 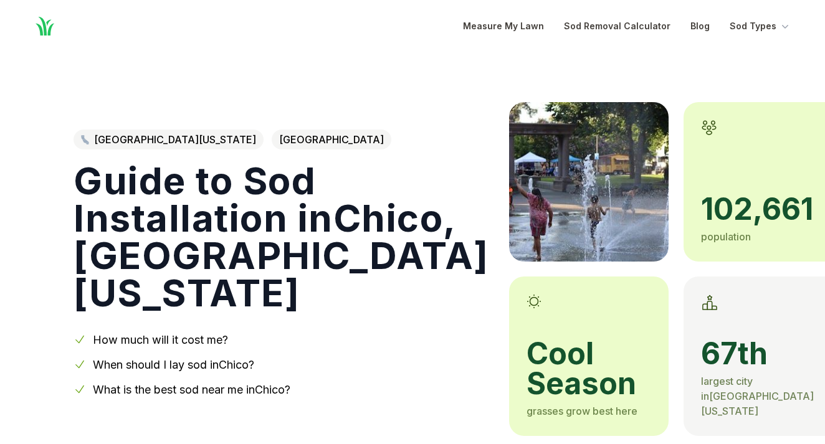 What do you see at coordinates (85, 140) in the screenshot?
I see `img: Northern California state outline` at bounding box center [85, 140].